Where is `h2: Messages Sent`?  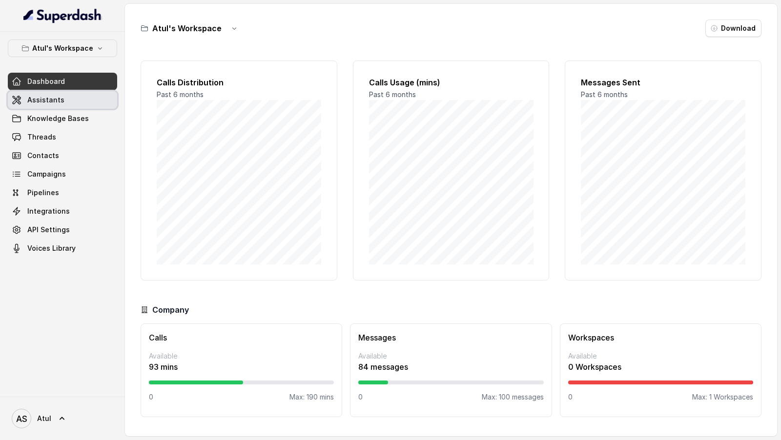
h2: Messages Sent is located at coordinates (663, 82).